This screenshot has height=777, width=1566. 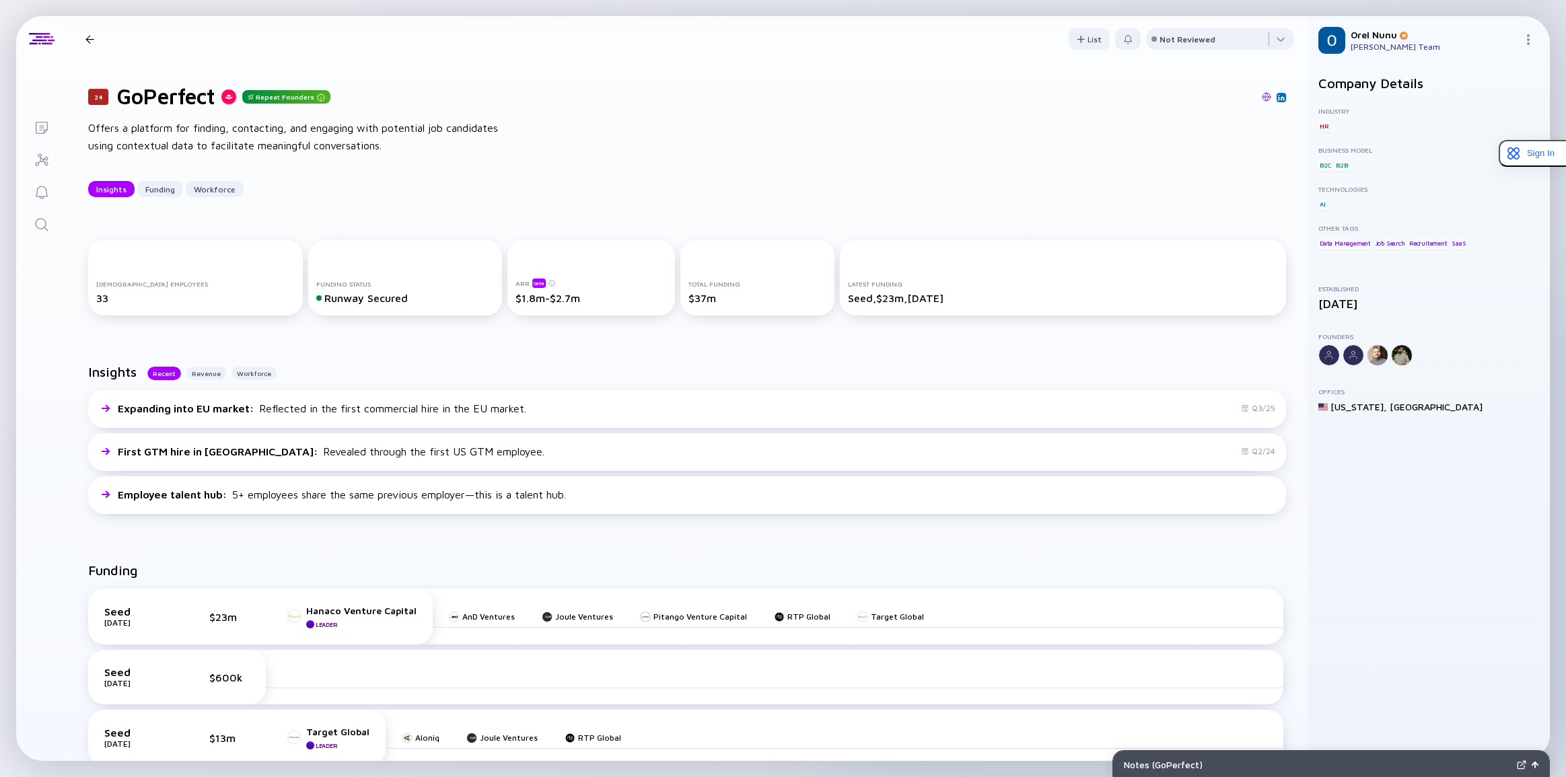 What do you see at coordinates (1429, 336) in the screenshot?
I see `div: Founders` at bounding box center [1429, 336].